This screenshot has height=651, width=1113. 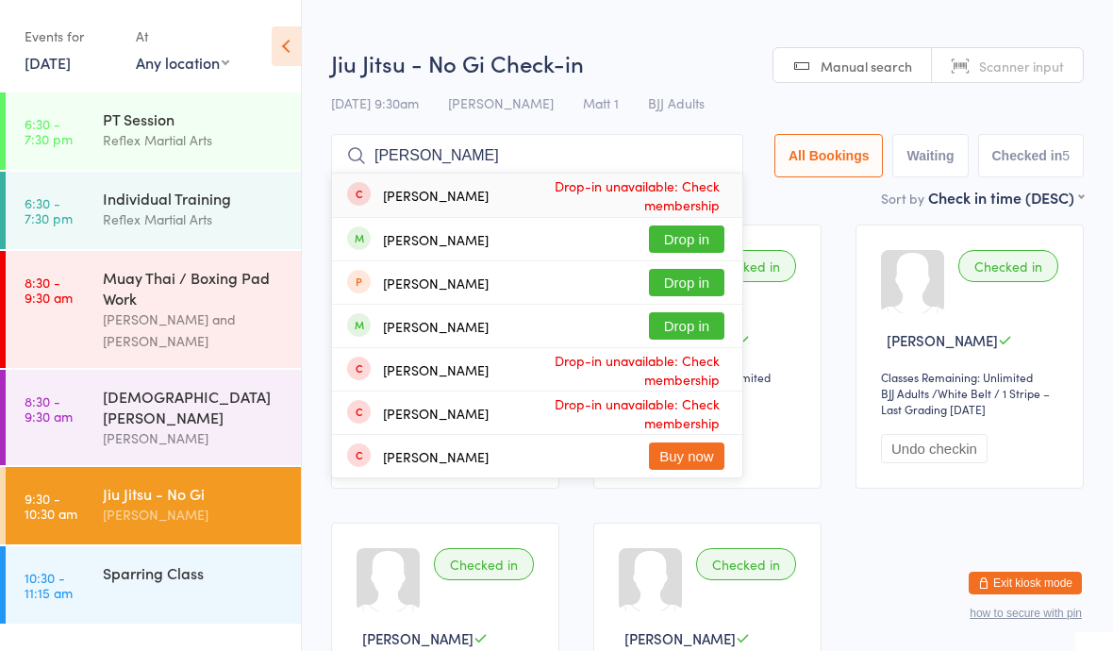 What do you see at coordinates (904, 392) in the screenshot?
I see `div: BJJ Adults` at bounding box center [904, 392].